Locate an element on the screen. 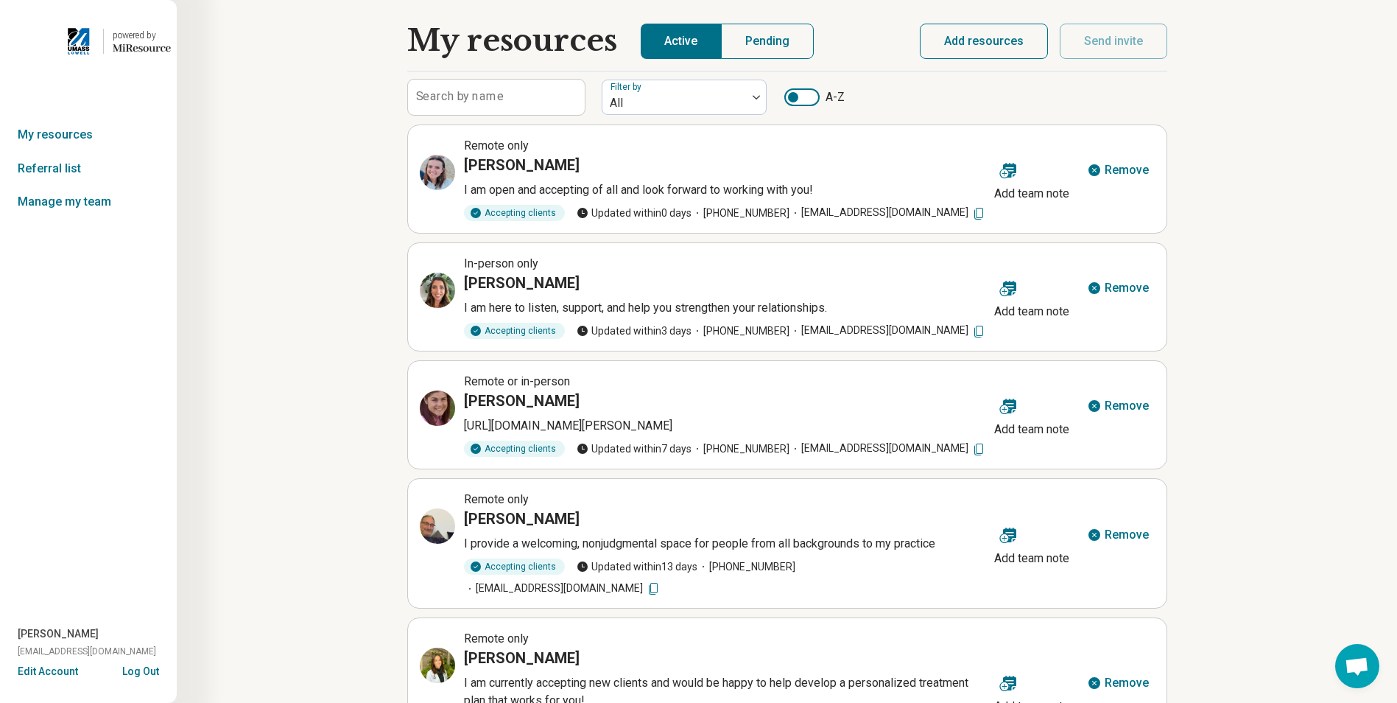  span: Updated within 0 days is located at coordinates (634, 213).